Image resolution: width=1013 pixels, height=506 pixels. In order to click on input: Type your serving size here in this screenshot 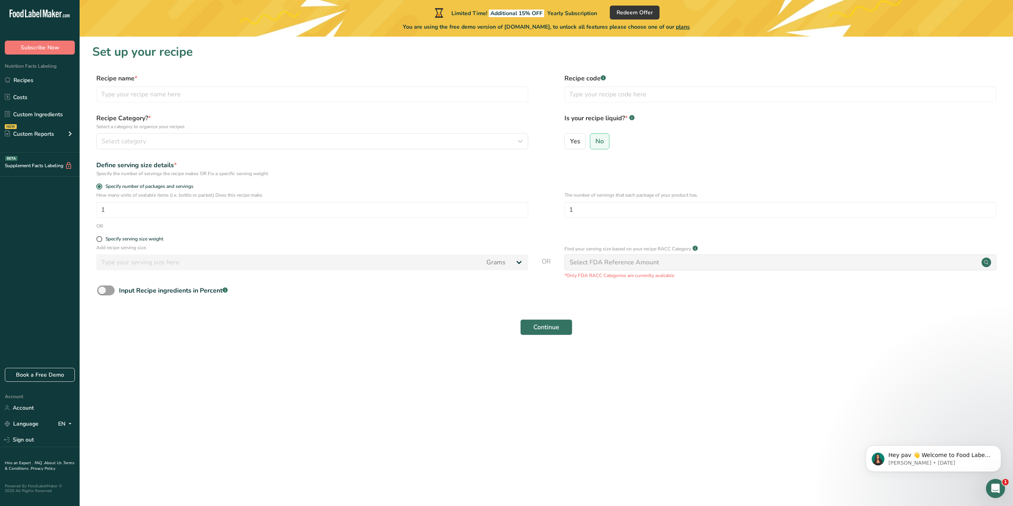, I will do `click(289, 262)`.